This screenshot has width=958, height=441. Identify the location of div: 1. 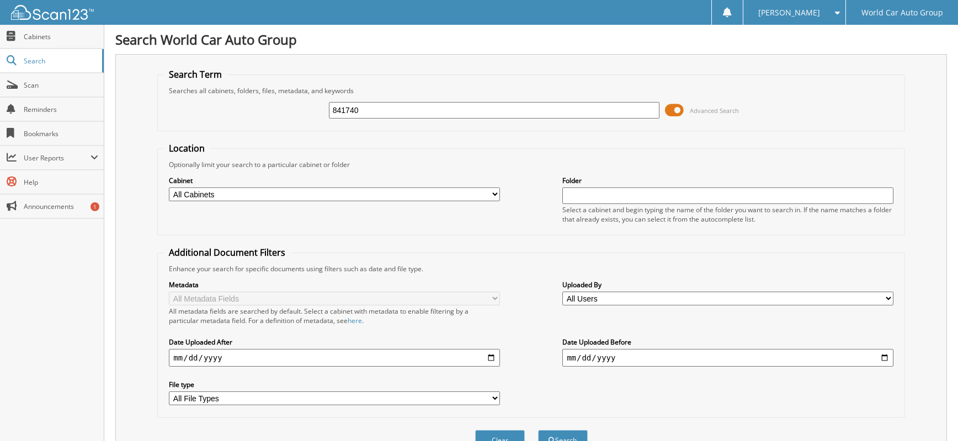
(95, 207).